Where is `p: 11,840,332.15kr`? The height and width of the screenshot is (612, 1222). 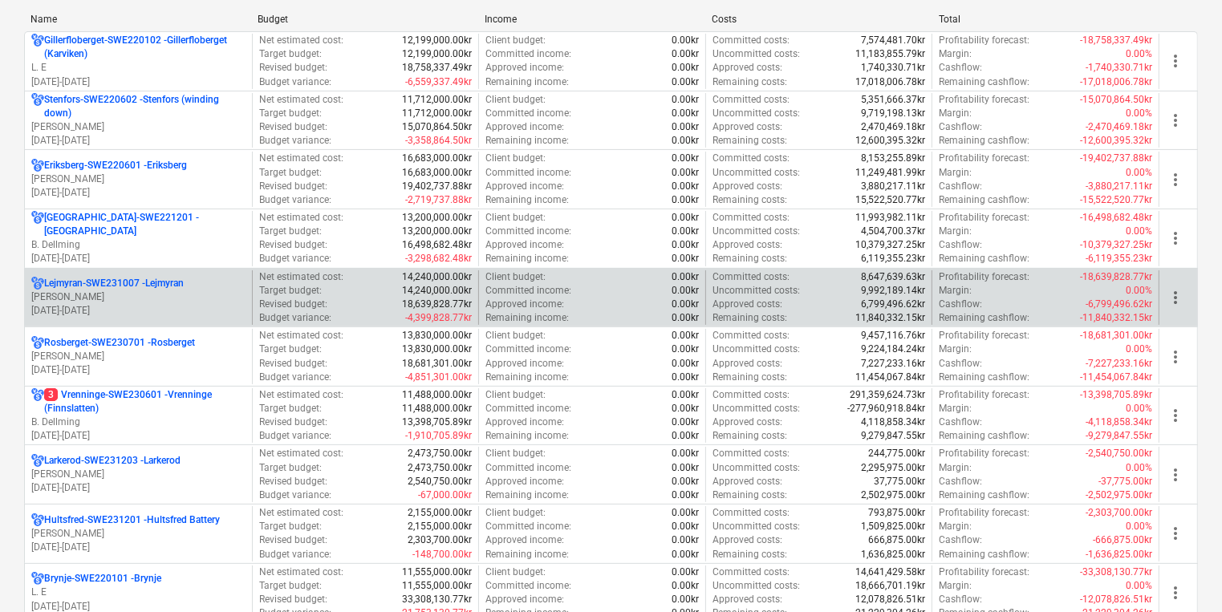 p: 11,840,332.15kr is located at coordinates (890, 318).